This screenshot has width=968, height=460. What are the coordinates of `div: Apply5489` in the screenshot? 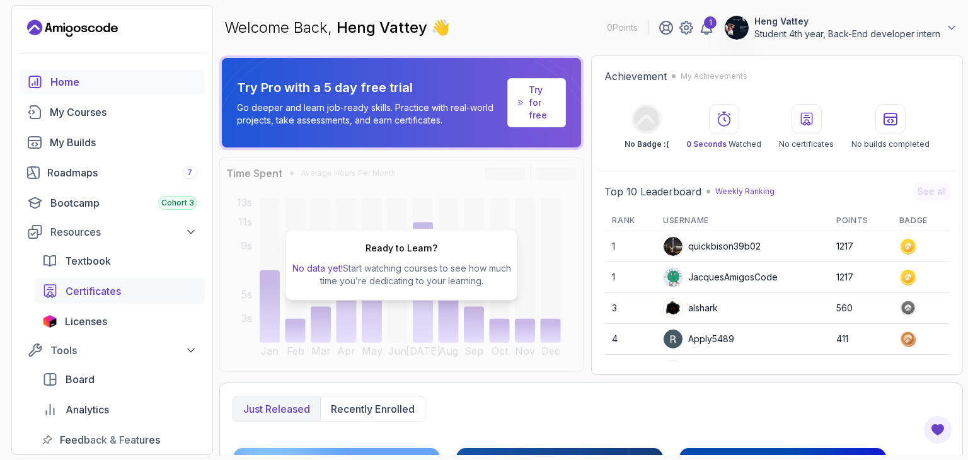 It's located at (699, 339).